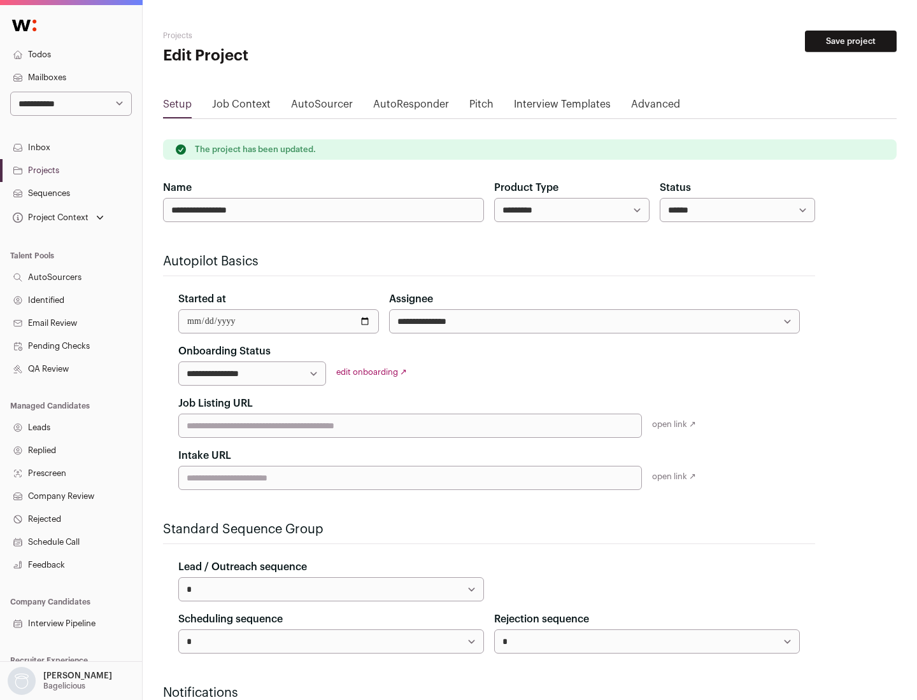  Describe the element at coordinates (371, 372) in the screenshot. I see `a: edit onboarding ↗` at that location.